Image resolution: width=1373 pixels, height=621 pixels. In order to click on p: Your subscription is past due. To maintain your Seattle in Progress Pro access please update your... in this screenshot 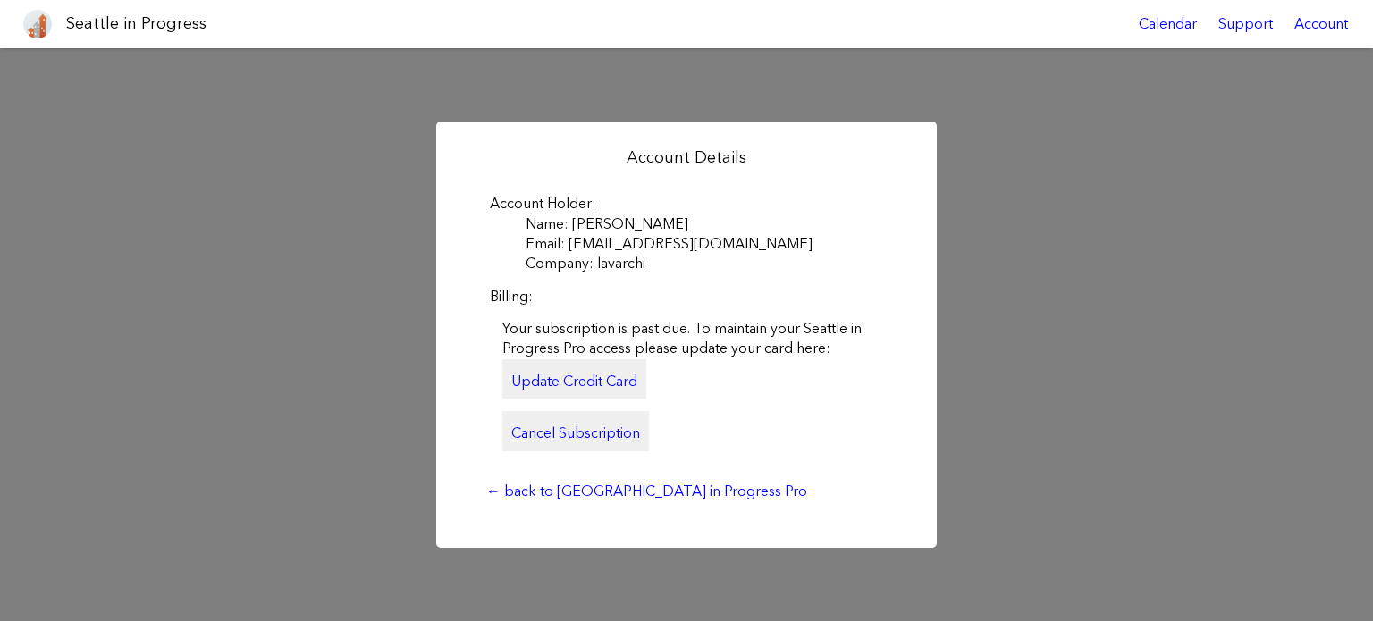, I will do `click(686, 358)`.